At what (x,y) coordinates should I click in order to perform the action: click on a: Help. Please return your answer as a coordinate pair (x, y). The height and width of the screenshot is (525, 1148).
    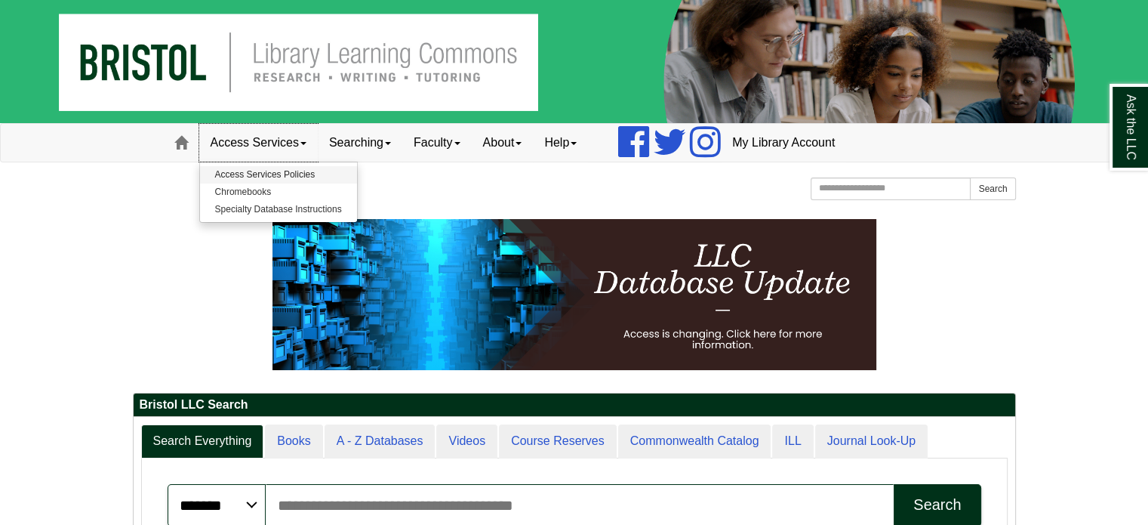
    Looking at the image, I should click on (560, 143).